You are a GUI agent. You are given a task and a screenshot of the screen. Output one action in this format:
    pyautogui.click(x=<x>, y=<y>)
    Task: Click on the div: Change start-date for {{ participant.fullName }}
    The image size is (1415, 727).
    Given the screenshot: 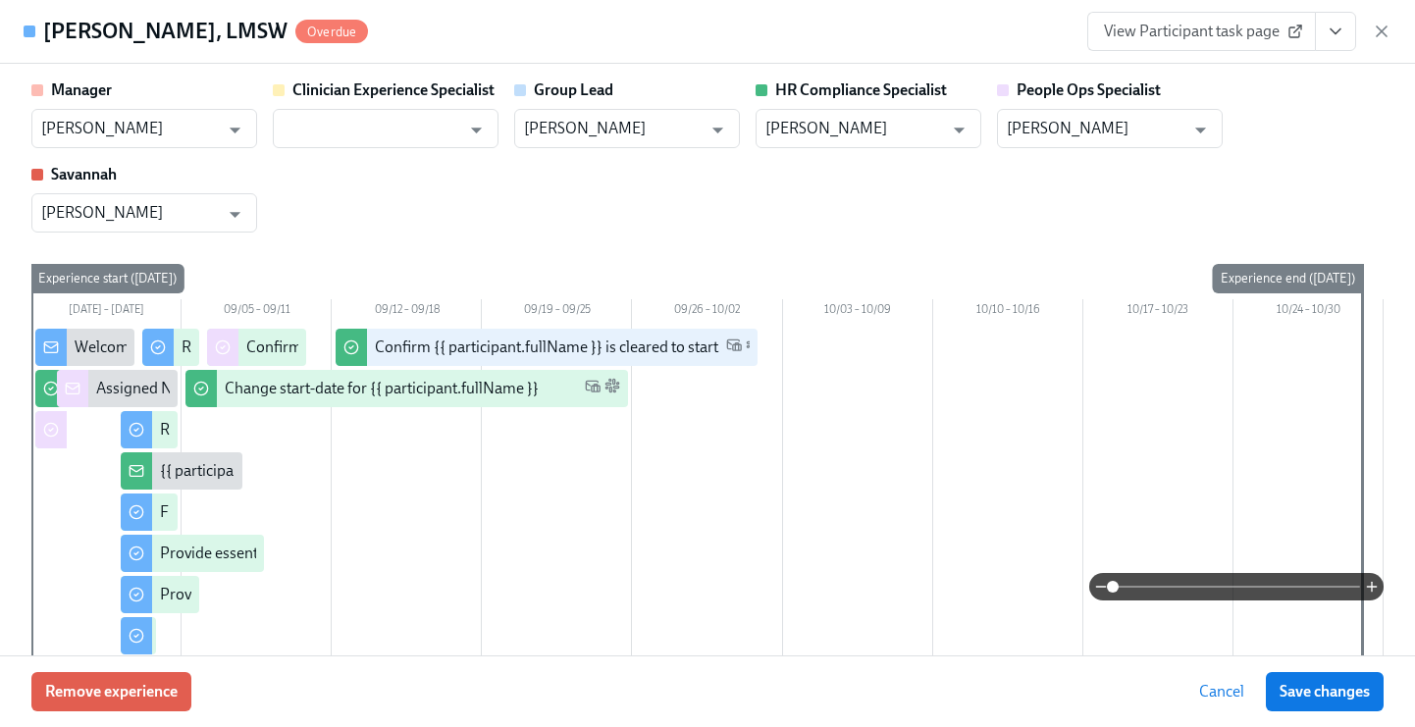 What is the action you would take?
    pyautogui.click(x=382, y=389)
    